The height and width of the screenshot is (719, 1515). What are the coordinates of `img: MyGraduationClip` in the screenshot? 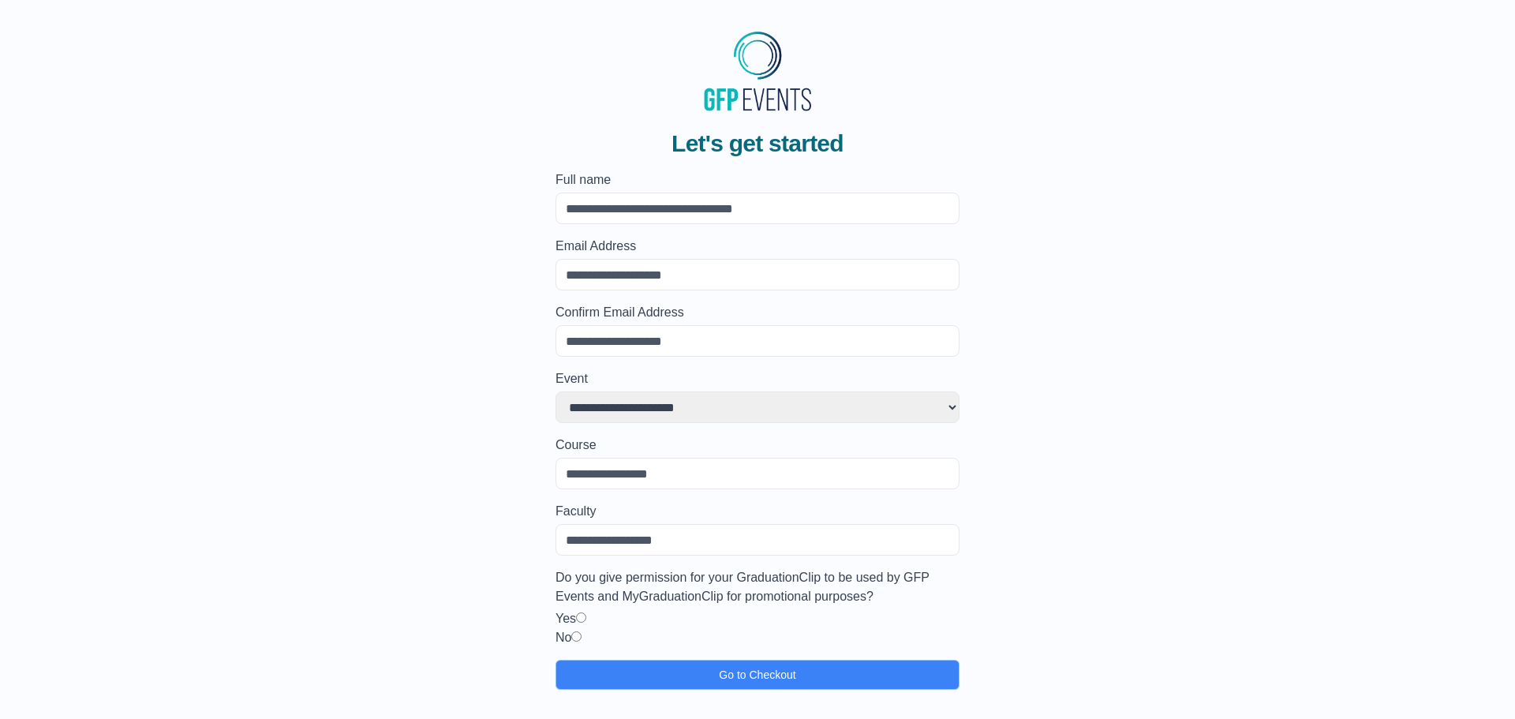 It's located at (758, 71).